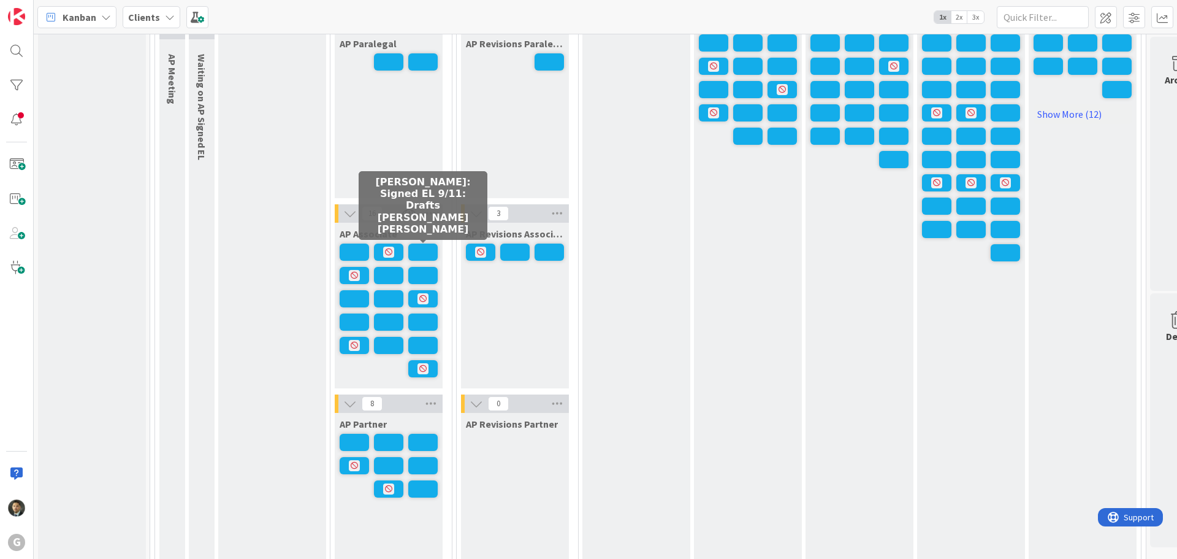 This screenshot has width=1177, height=559. What do you see at coordinates (368, 44) in the screenshot?
I see `span: AP Paralegal` at bounding box center [368, 44].